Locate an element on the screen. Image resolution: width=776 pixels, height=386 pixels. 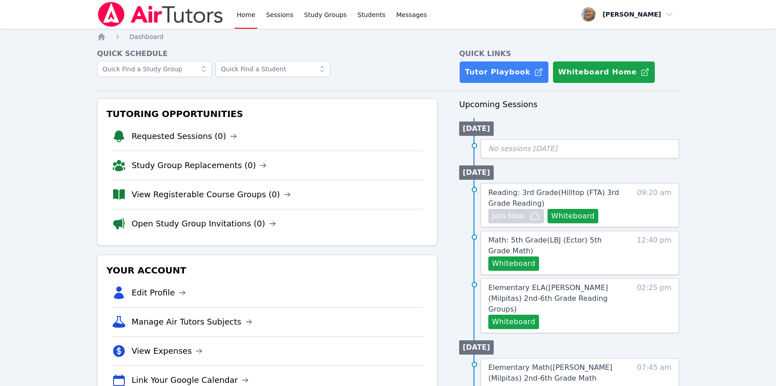
h4: Quick Schedule is located at coordinates (267, 54).